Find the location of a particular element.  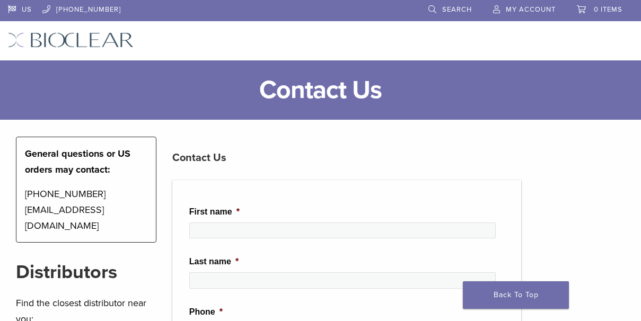

span: 0 items is located at coordinates (608, 10).